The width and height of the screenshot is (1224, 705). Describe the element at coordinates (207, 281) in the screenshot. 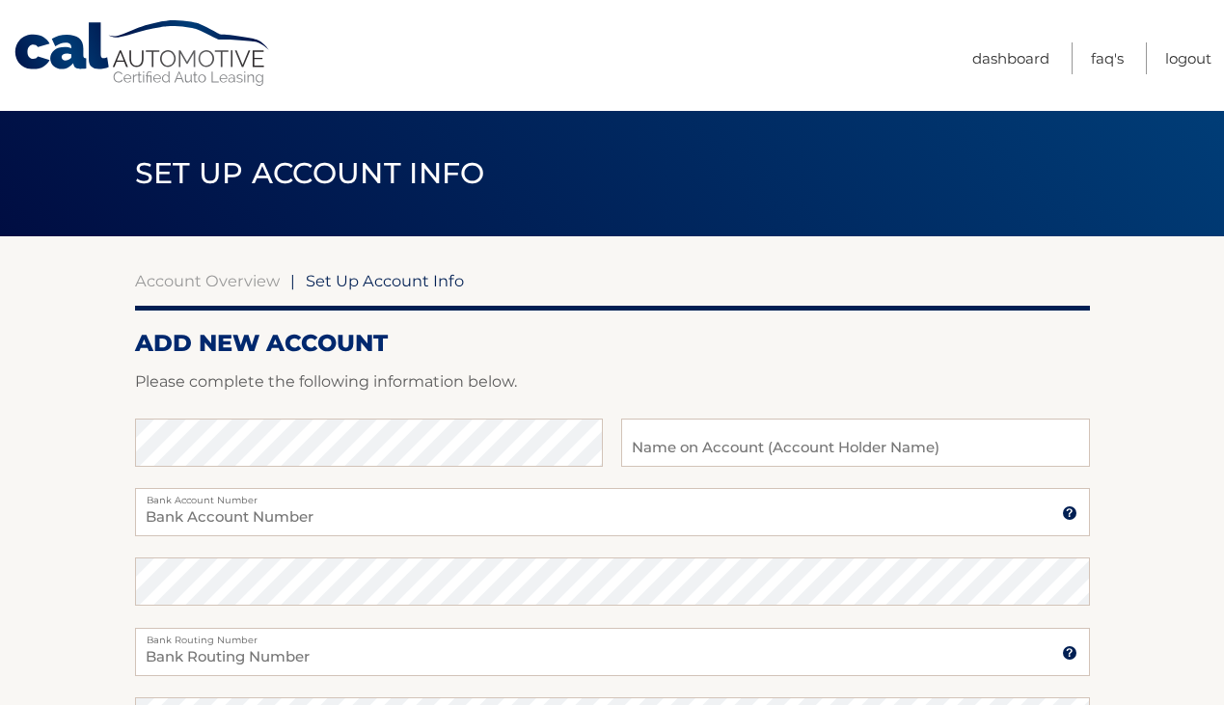

I see `a: Account Overview` at that location.